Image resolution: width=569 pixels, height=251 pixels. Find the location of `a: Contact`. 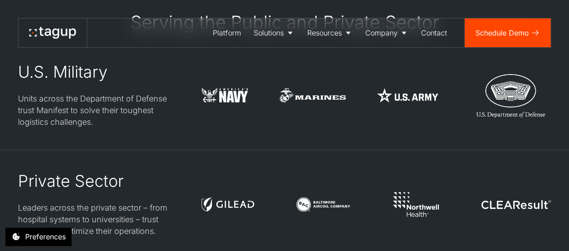

a: Contact is located at coordinates (434, 33).